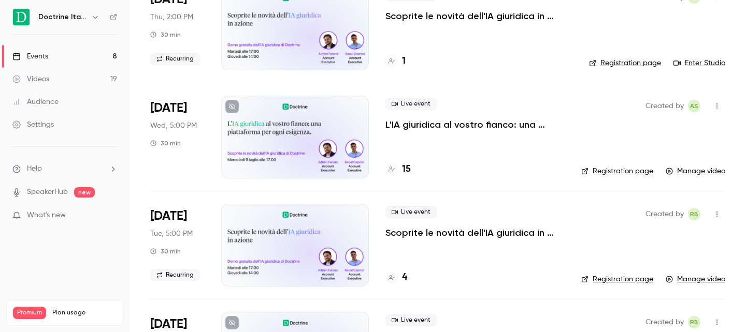 This screenshot has height=332, width=746. What do you see at coordinates (171, 17) in the screenshot?
I see `span: Thu, 2:00 PM` at bounding box center [171, 17].